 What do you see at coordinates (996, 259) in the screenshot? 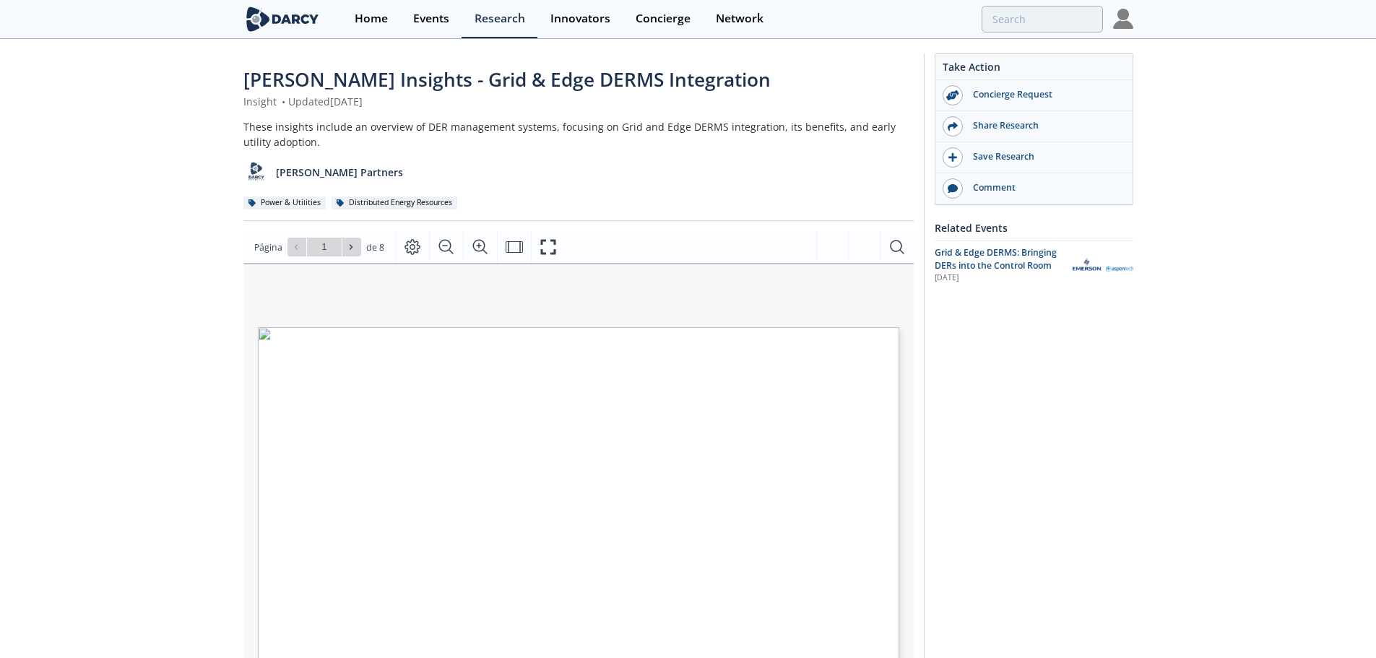
I see `span: Grid & Edge DERMS: Bringing DERs into the Control Room` at bounding box center [996, 259].